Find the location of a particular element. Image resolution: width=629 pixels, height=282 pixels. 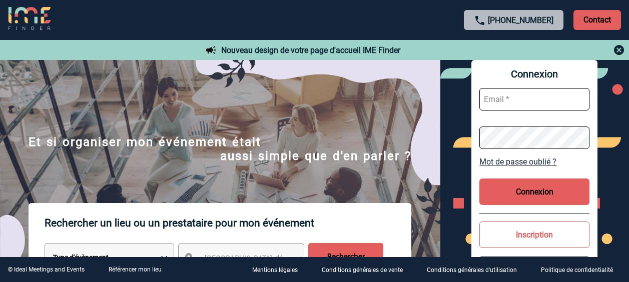

a: Mentions légales is located at coordinates (279, 270).